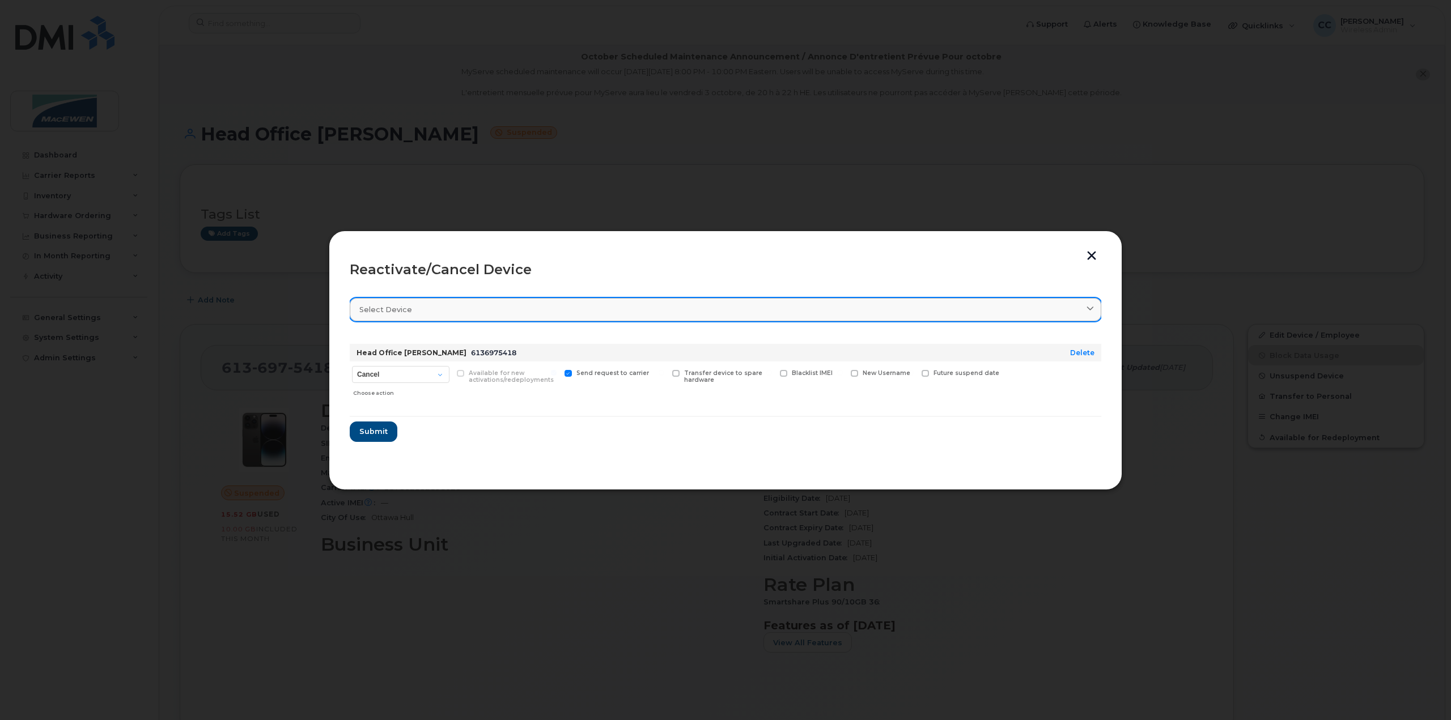 The height and width of the screenshot is (720, 1451). Describe the element at coordinates (511, 377) in the screenshot. I see `span: Available for new activations/redeployments` at that location.